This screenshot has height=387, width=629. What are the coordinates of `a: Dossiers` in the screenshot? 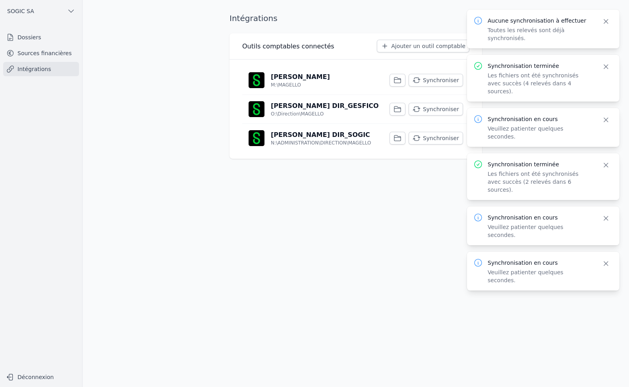 It's located at (41, 37).